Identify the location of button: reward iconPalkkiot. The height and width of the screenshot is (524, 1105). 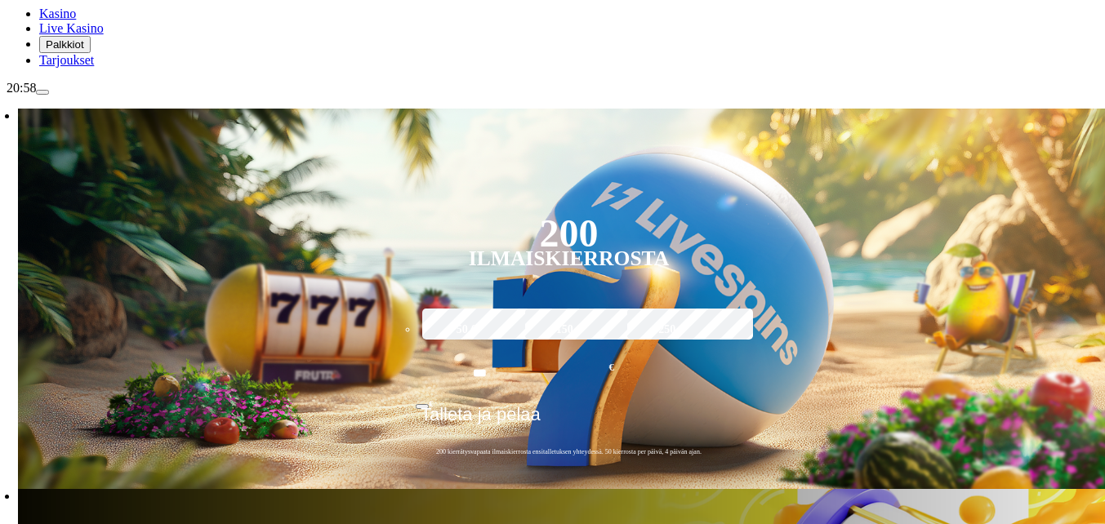
(65, 44).